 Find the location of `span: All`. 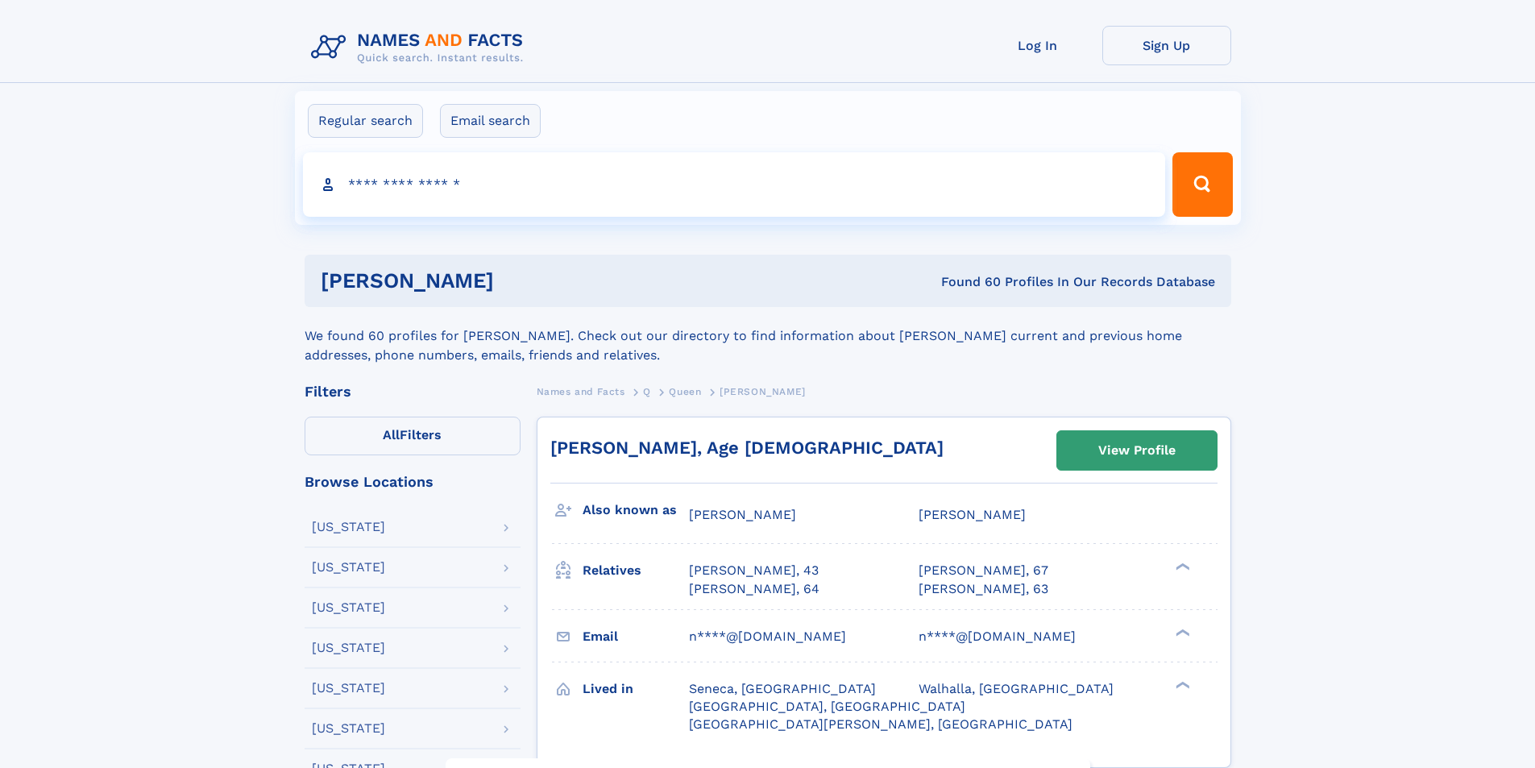

span: All is located at coordinates (391, 434).